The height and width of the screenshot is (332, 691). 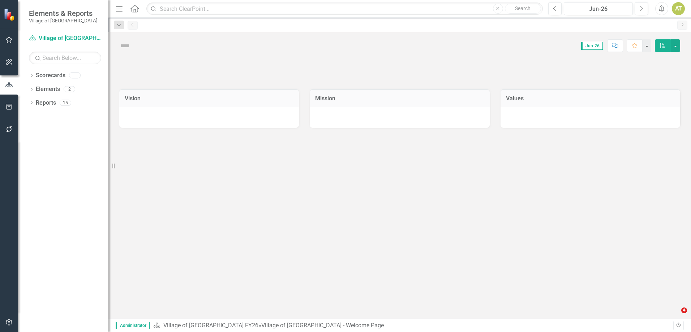 What do you see at coordinates (592, 46) in the screenshot?
I see `span: Jun-26` at bounding box center [592, 46].